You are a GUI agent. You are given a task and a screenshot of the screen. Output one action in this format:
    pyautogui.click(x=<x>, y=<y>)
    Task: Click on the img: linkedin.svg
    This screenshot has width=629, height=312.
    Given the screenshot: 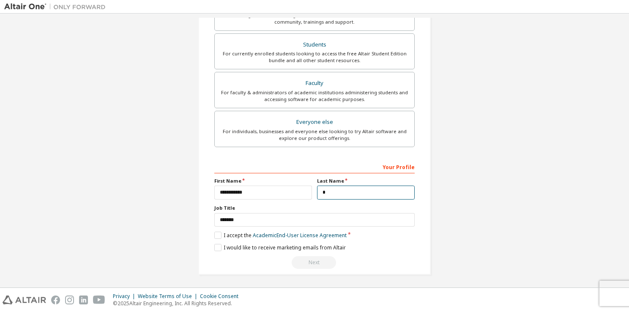 What is the action you would take?
    pyautogui.click(x=83, y=300)
    